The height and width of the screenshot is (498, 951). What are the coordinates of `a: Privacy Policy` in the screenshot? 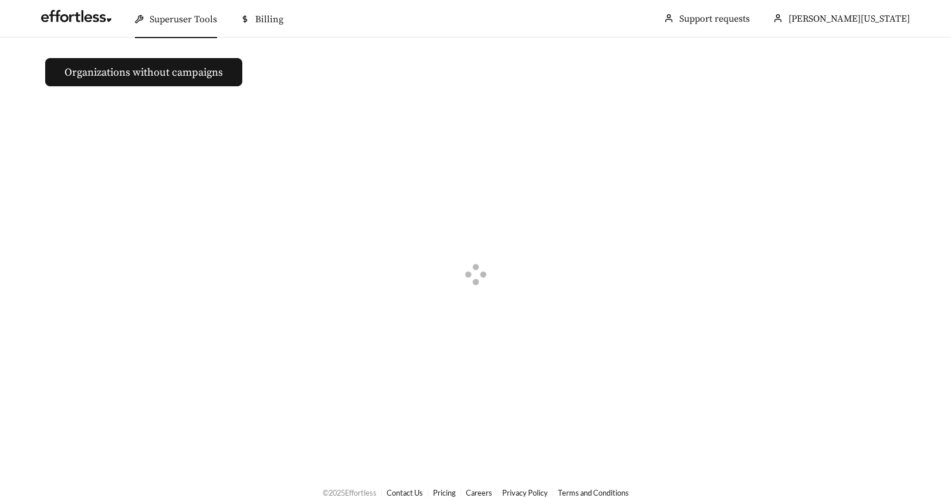 It's located at (525, 493).